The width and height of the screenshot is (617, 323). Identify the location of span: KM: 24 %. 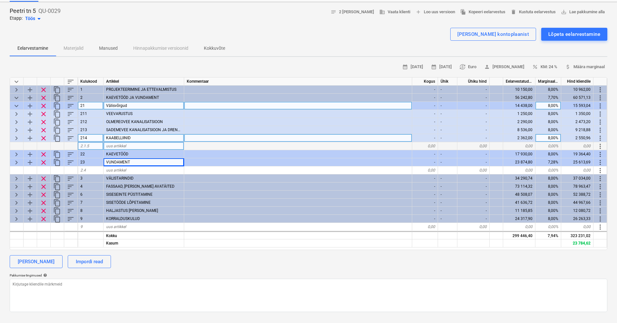
(545, 67).